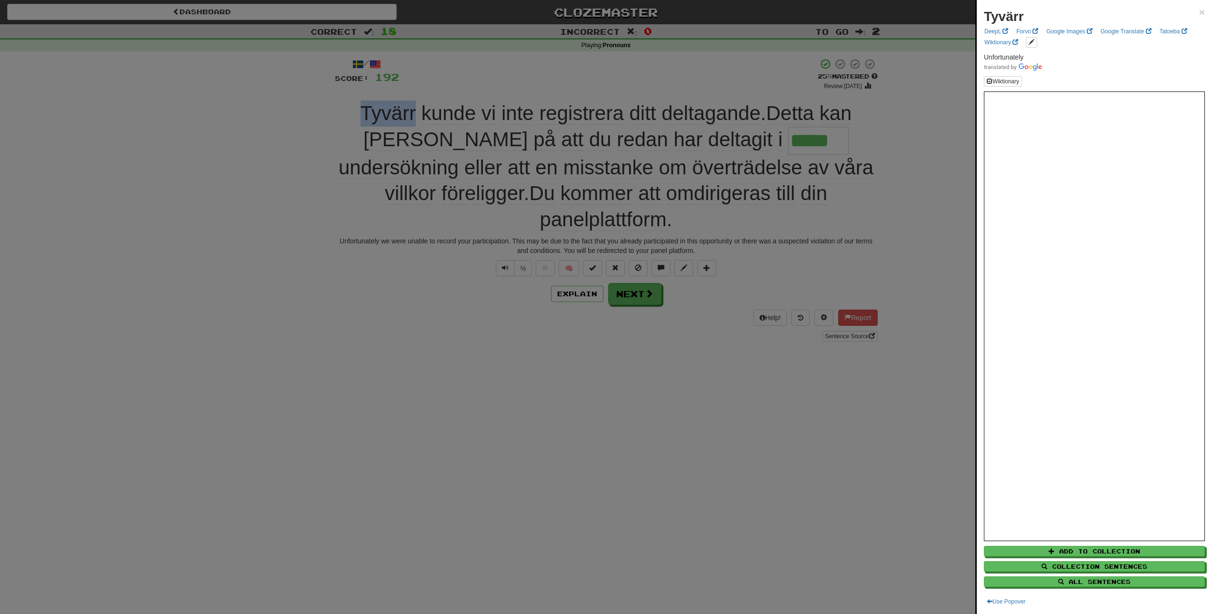 This screenshot has height=614, width=1212. What do you see at coordinates (1094, 551) in the screenshot?
I see `button: Add to Collection` at bounding box center [1094, 551].